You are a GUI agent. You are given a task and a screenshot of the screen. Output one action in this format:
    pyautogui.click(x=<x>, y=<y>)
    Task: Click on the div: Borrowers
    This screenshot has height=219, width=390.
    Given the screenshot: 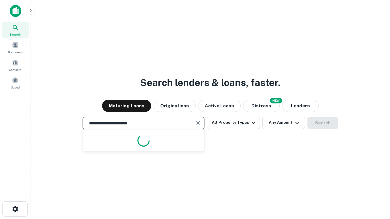 What is the action you would take?
    pyautogui.click(x=15, y=47)
    